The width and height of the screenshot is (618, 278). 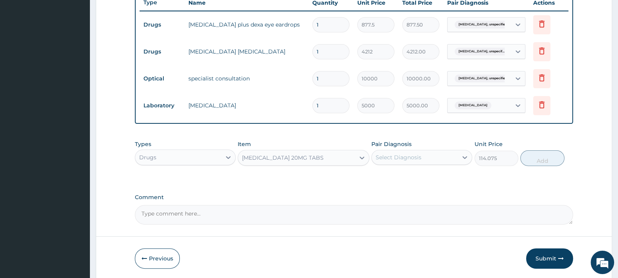 What do you see at coordinates (143, 144) in the screenshot?
I see `label: Types` at bounding box center [143, 144].